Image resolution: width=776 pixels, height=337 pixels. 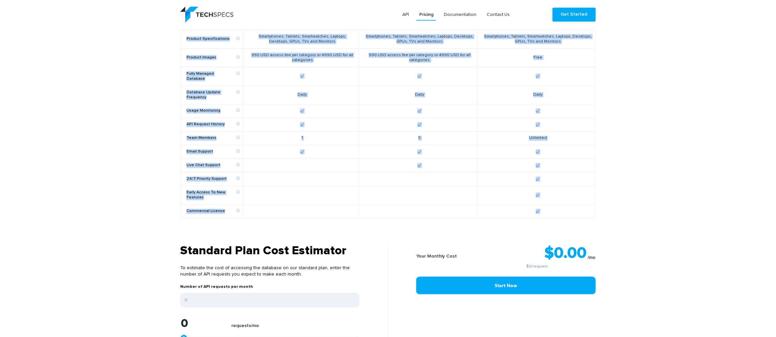 I want to click on label: Number of API requests per month, so click(x=217, y=289).